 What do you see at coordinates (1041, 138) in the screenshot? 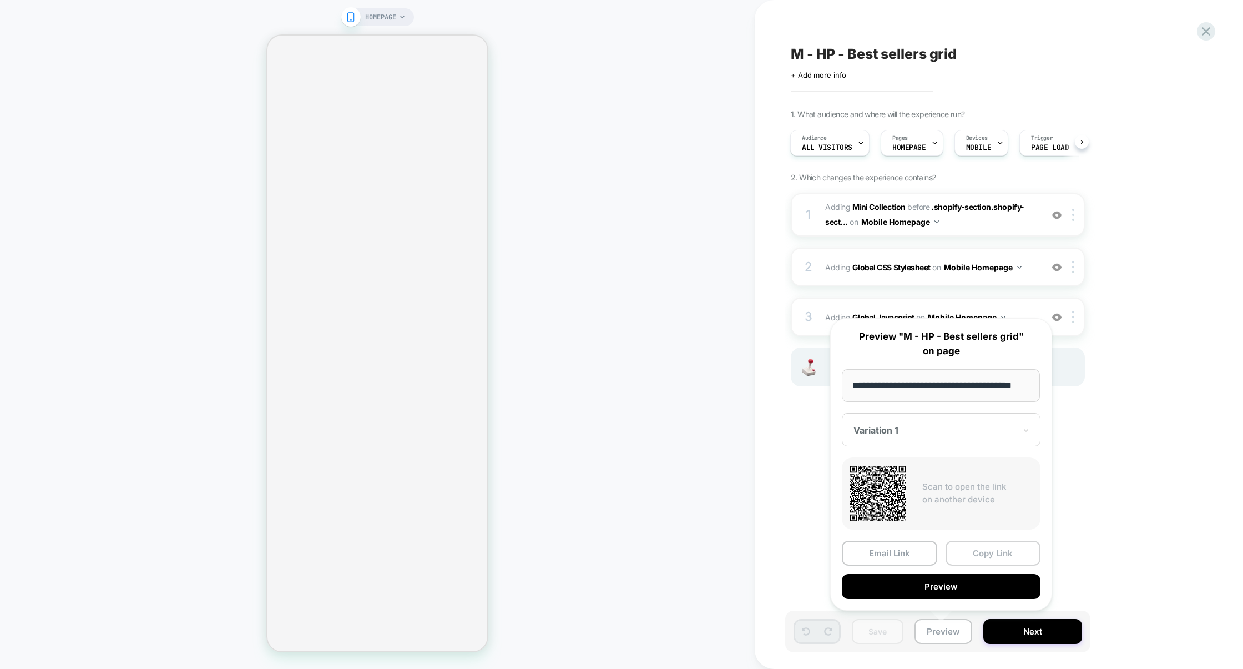
I see `span: Trigger` at bounding box center [1041, 138].